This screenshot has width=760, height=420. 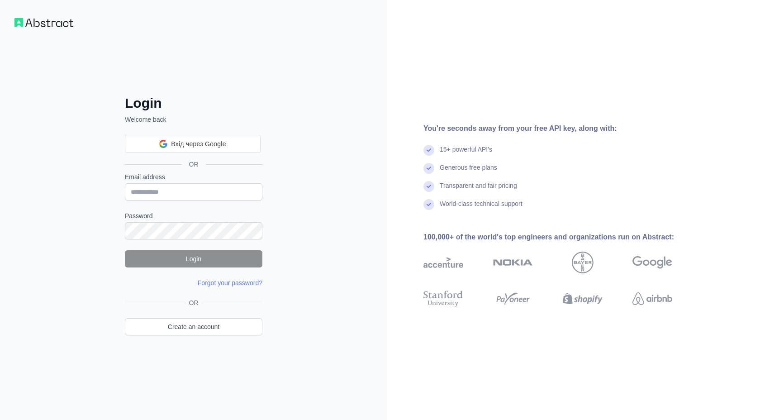 What do you see at coordinates (194, 216) in the screenshot?
I see `label: Password` at bounding box center [194, 216].